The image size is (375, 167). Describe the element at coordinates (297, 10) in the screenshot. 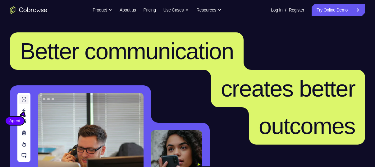

I see `a: Register` at that location.